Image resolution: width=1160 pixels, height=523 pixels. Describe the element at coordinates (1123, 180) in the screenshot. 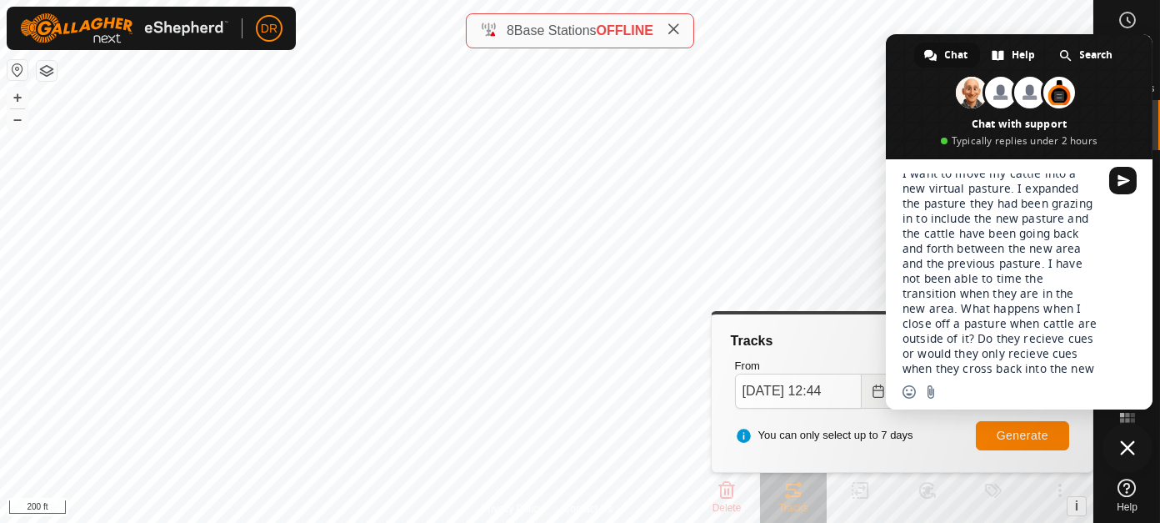

I see `span: Send` at that location.